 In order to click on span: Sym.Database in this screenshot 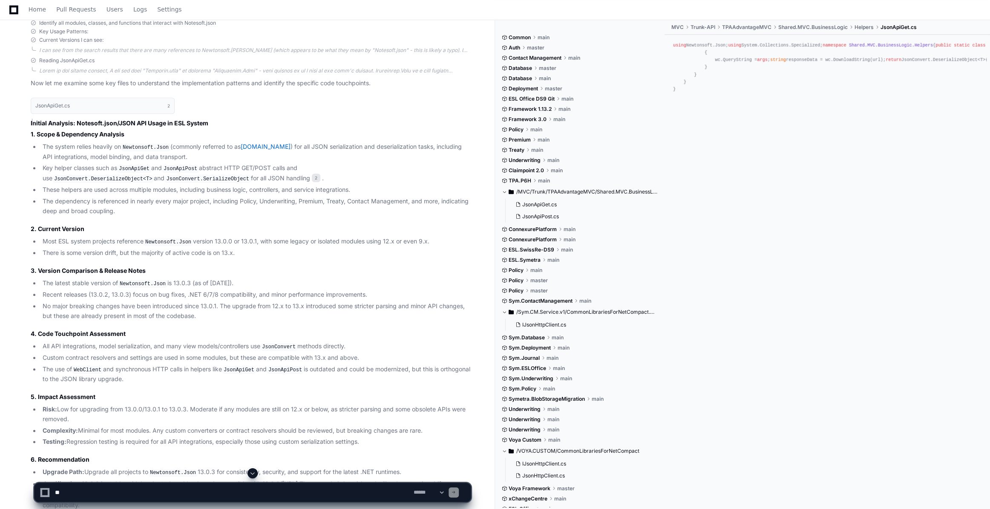, I will do `click(527, 337)`.